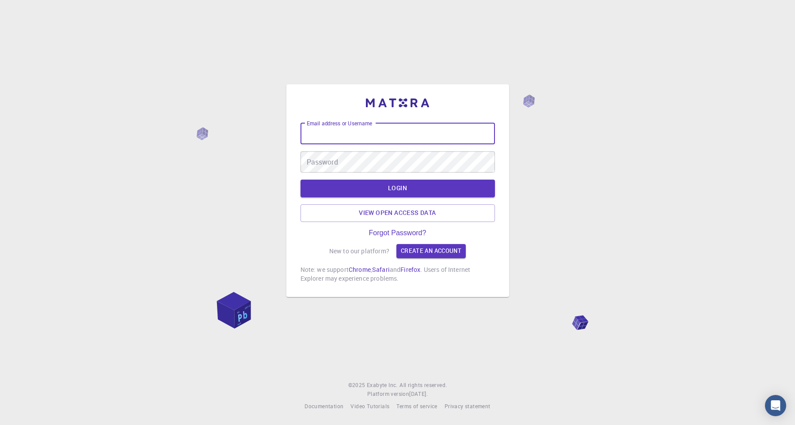 The image size is (795, 425). Describe the element at coordinates (397, 189) in the screenshot. I see `button: LOGIN` at that location.